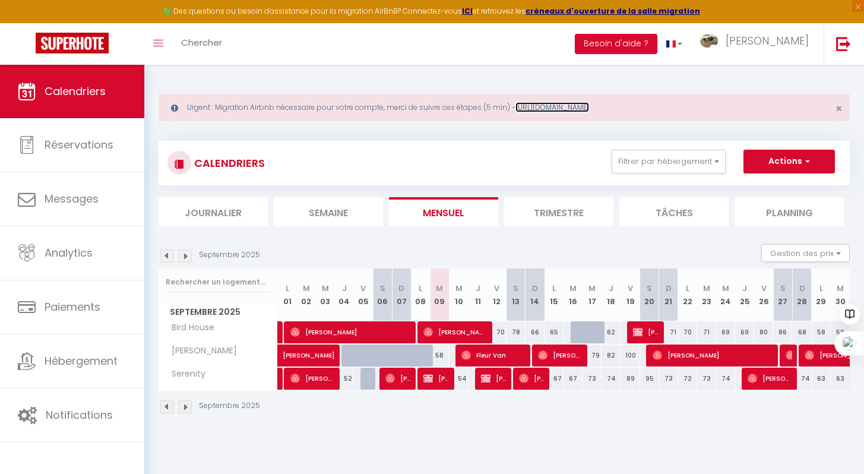 Image resolution: width=864 pixels, height=474 pixels. Describe the element at coordinates (763, 294) in the screenshot. I see `th: 26` at that location.